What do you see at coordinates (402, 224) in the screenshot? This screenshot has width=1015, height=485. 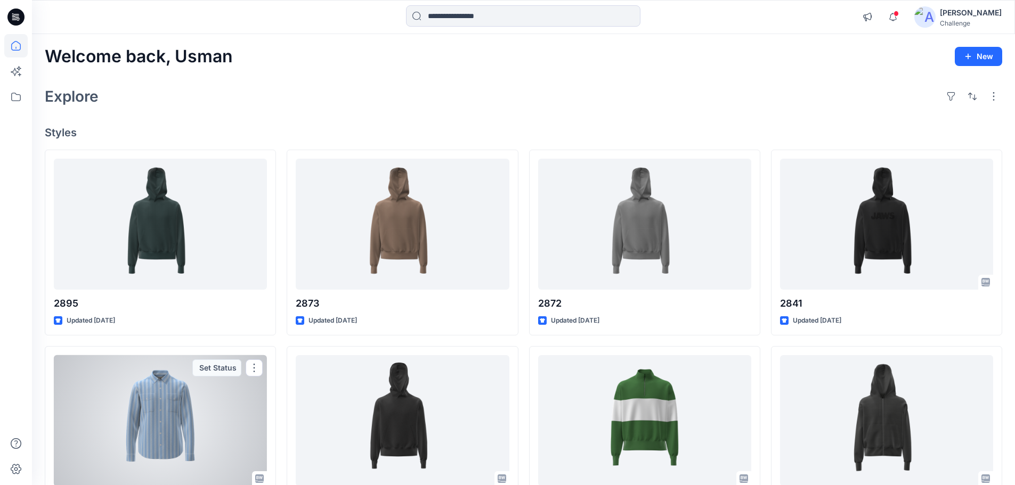 I see `a: 2873` at bounding box center [402, 224].